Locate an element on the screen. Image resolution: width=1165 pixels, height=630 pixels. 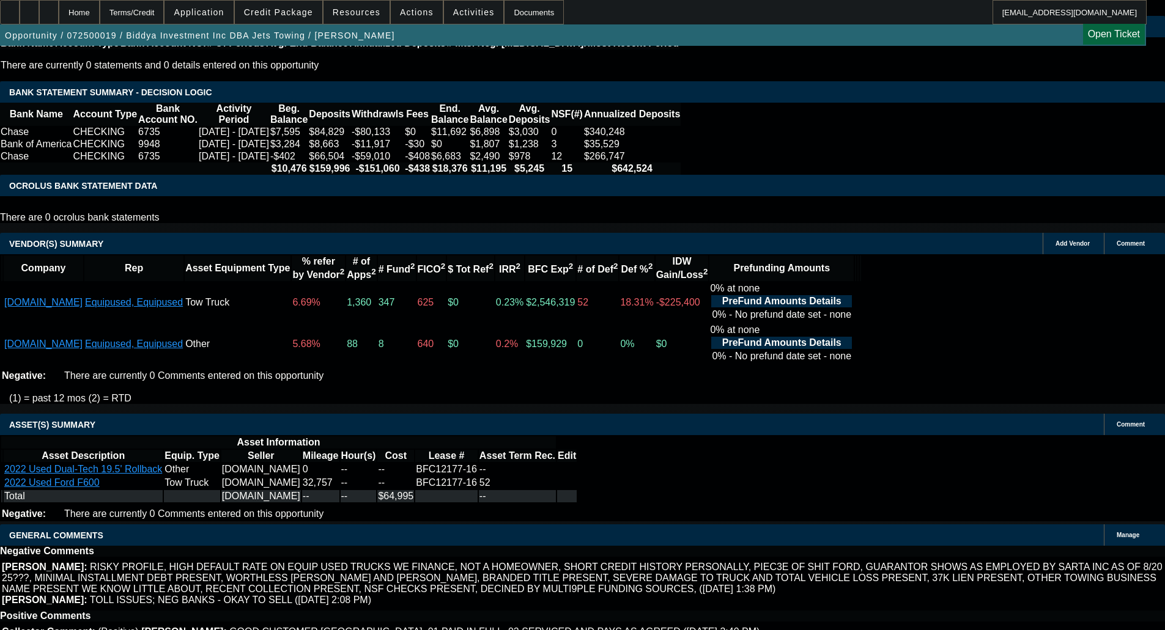
td: 32,757 is located at coordinates (320, 483).